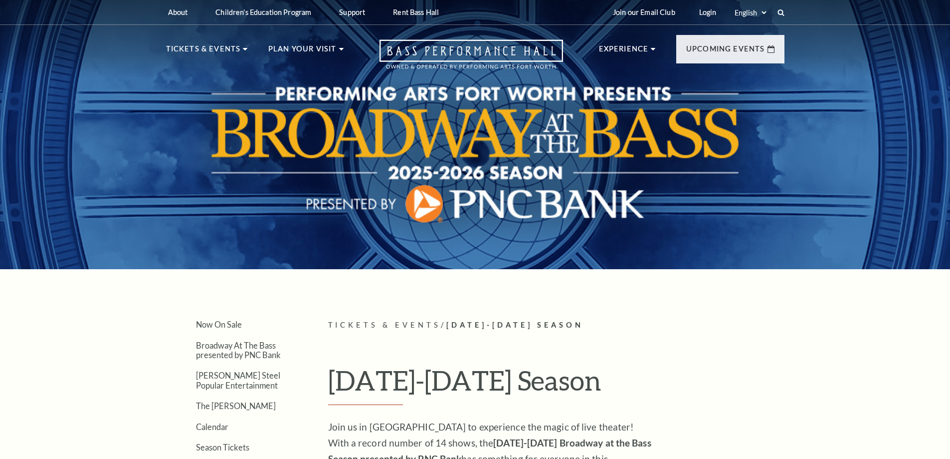  What do you see at coordinates (726, 52) in the screenshot?
I see `p: Upcoming Events` at bounding box center [726, 52].